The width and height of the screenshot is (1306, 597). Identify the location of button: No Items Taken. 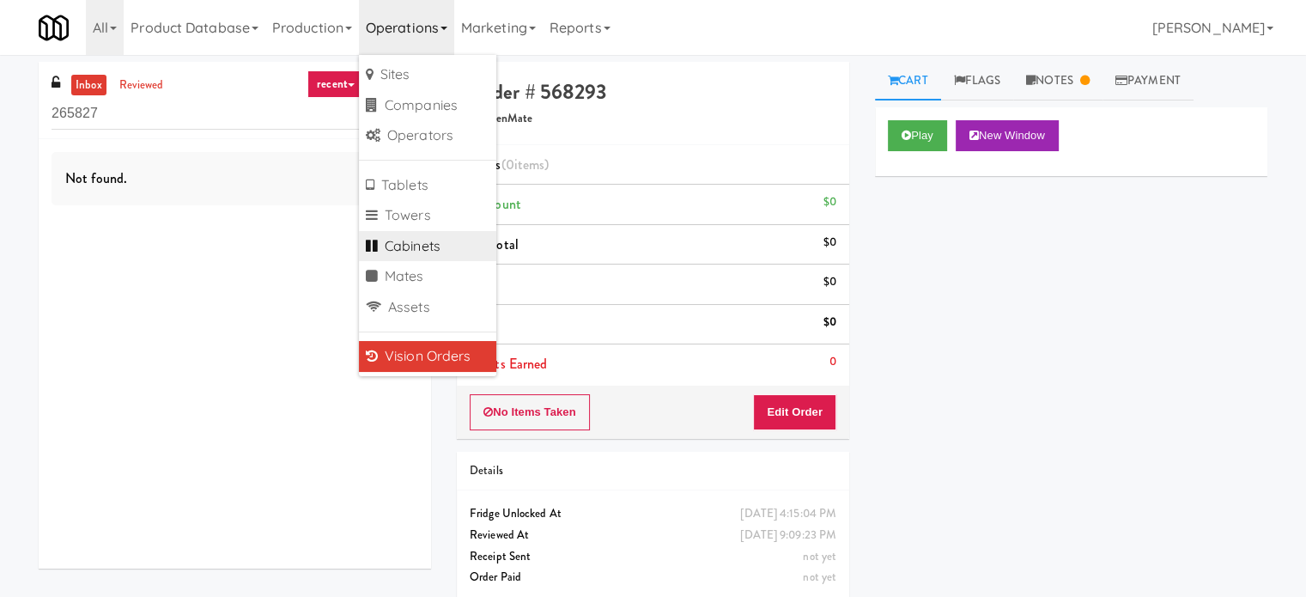
(530, 412).